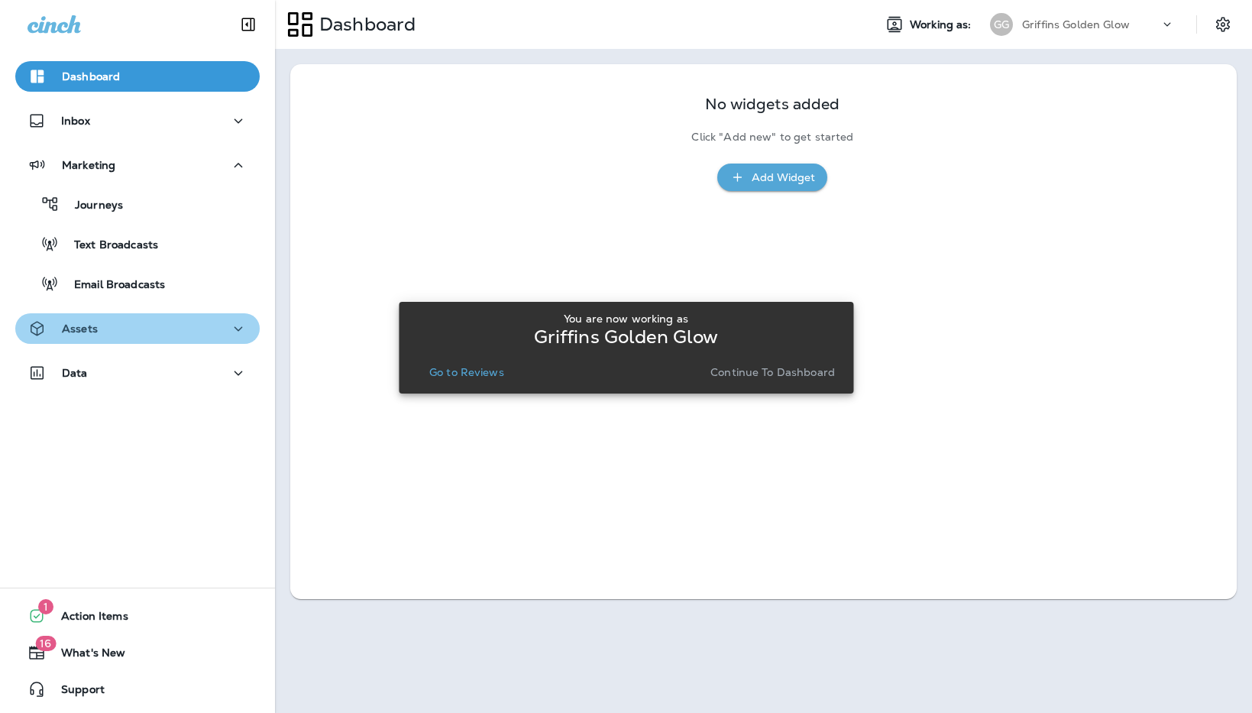 Image resolution: width=1252 pixels, height=713 pixels. What do you see at coordinates (138, 283) in the screenshot?
I see `button: Email Broadcasts` at bounding box center [138, 283].